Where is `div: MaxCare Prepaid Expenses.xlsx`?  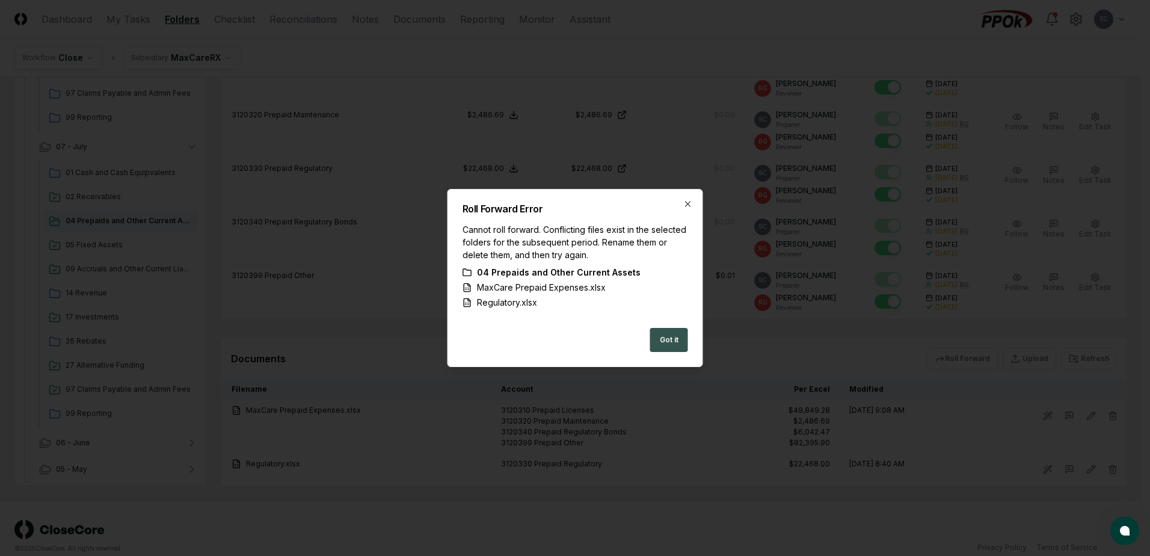
div: MaxCare Prepaid Expenses.xlsx is located at coordinates (541, 287).